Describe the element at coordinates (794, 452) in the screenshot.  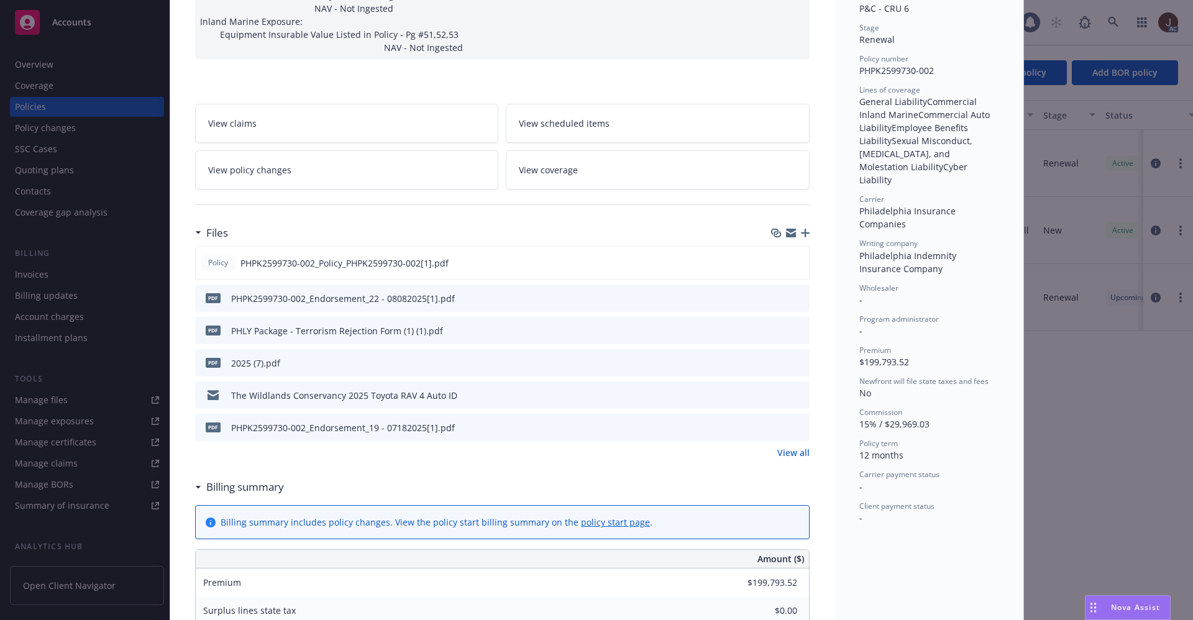
I see `a: View all` at that location.